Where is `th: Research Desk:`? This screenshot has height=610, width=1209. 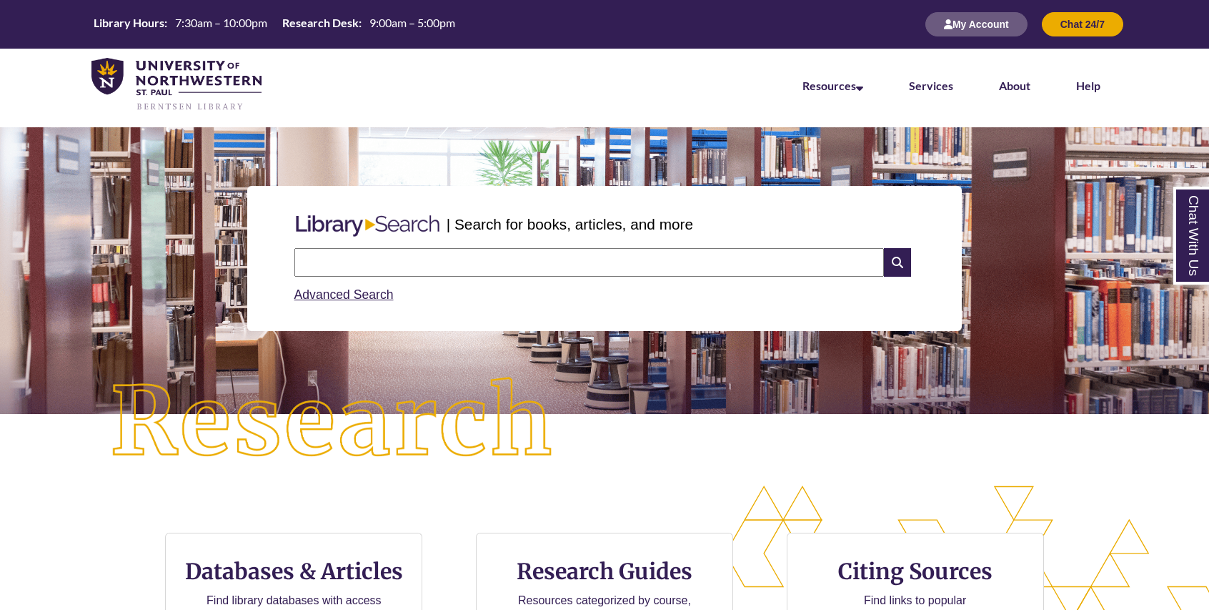
th: Research Desk: is located at coordinates (320, 23).